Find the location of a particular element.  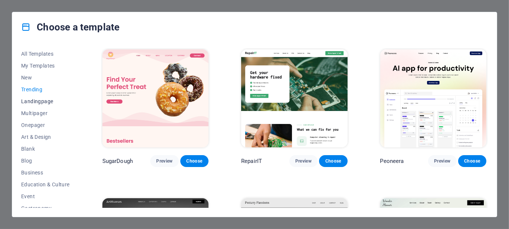

span: Blog is located at coordinates (45, 161).